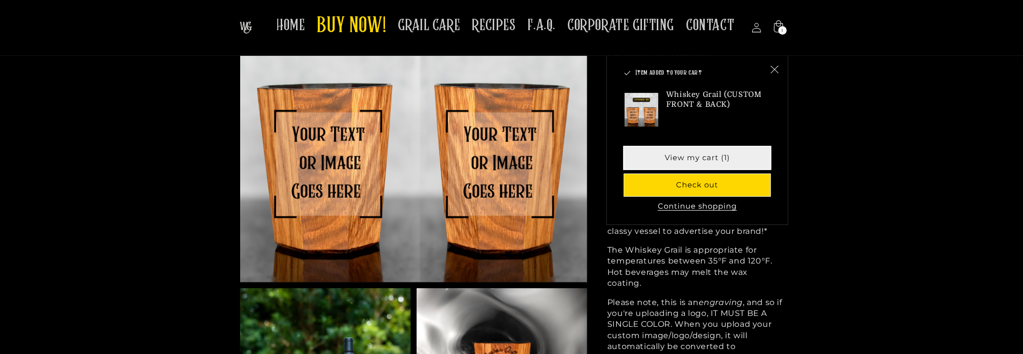 The width and height of the screenshot is (1023, 354). I want to click on span: CORPORATE GIFTING, so click(621, 25).